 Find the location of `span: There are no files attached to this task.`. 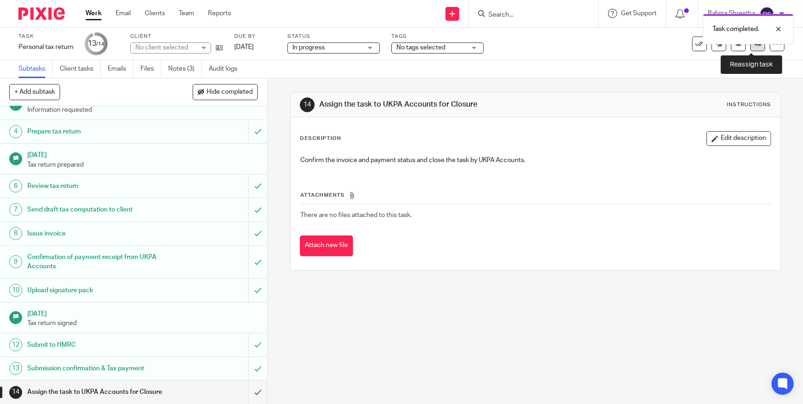

span: There are no files attached to this task. is located at coordinates (356, 215).